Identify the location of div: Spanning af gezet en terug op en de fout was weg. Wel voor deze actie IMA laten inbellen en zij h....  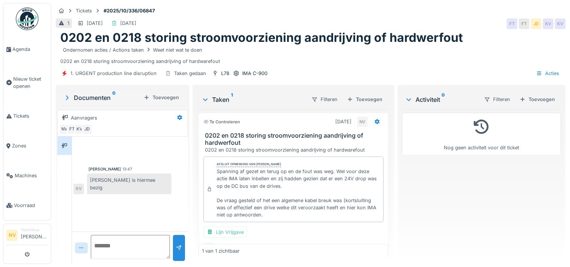
(298, 193).